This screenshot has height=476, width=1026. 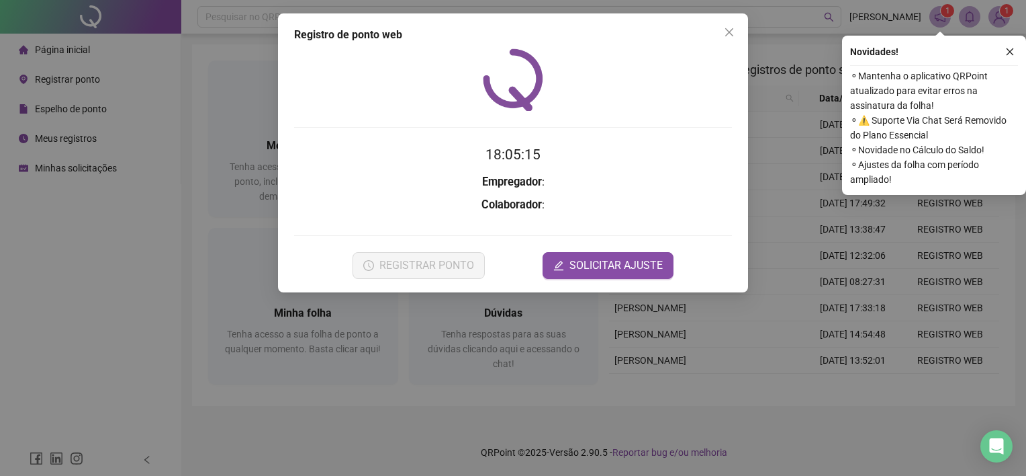 I want to click on span: ⚬ ⚠️ Suporte Via Chat Será Removido do Plano Essencial, so click(x=934, y=128).